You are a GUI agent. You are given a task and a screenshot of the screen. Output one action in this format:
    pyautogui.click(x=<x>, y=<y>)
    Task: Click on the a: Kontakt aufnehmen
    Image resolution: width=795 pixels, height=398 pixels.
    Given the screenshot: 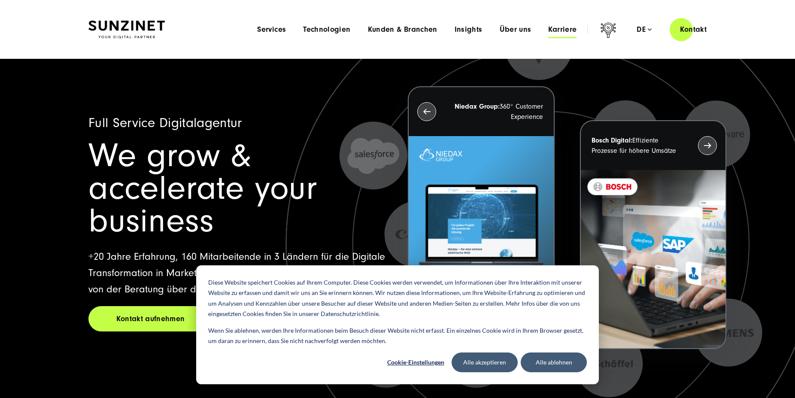 What is the action you would take?
    pyautogui.click(x=151, y=319)
    